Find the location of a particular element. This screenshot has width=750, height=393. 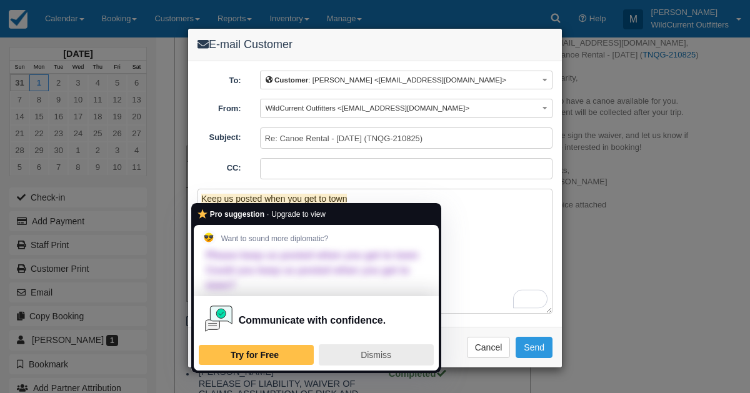

label: Subject: is located at coordinates (219, 136).